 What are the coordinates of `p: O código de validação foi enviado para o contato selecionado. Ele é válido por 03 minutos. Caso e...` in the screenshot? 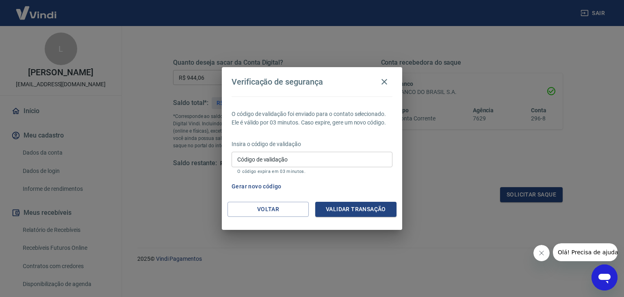 It's located at (312, 118).